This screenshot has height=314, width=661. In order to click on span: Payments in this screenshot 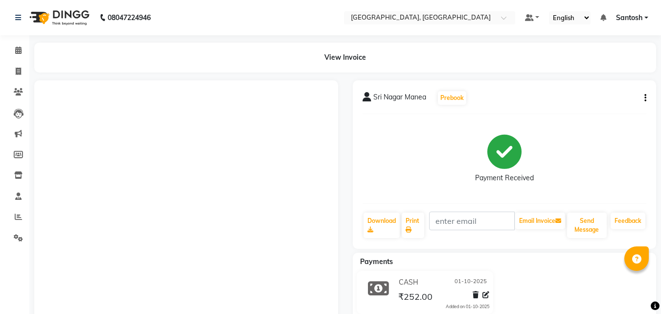, I will do `click(376, 261)`.